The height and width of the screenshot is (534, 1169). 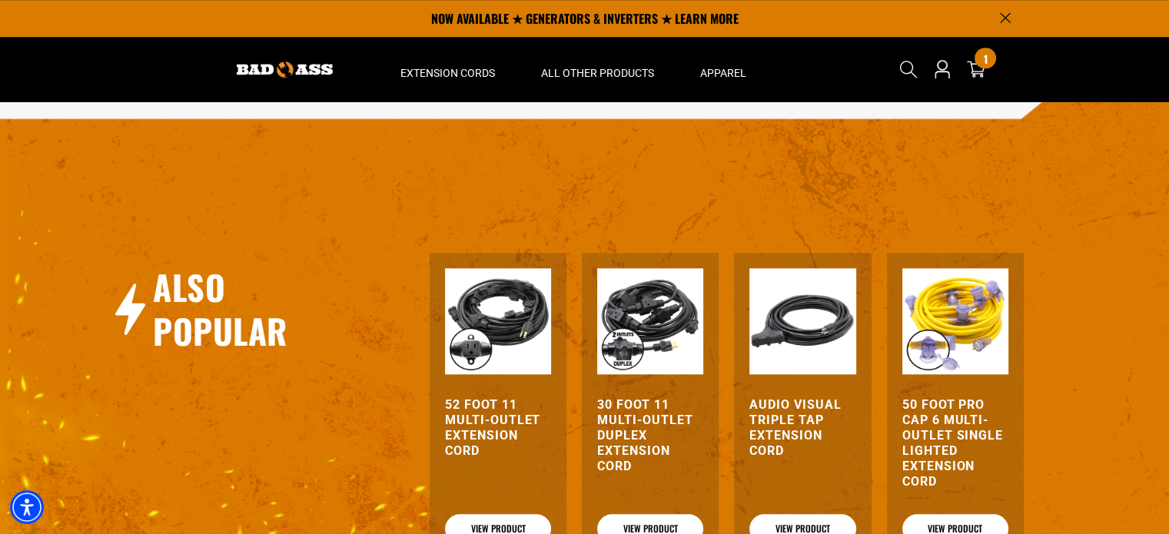 I want to click on a: 30 Foot 11 Multi-Outlet Duplex Extension Cord, so click(x=650, y=436).